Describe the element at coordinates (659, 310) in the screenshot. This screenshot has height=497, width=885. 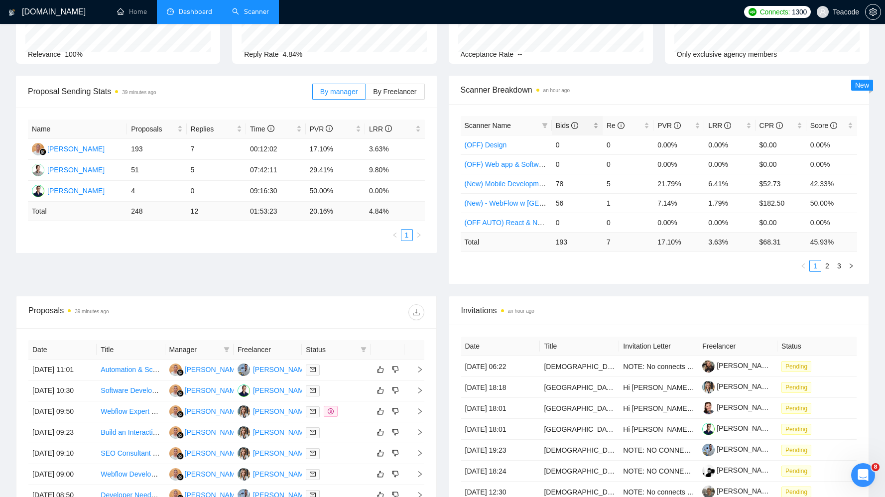
I see `span: Invitations` at that location.